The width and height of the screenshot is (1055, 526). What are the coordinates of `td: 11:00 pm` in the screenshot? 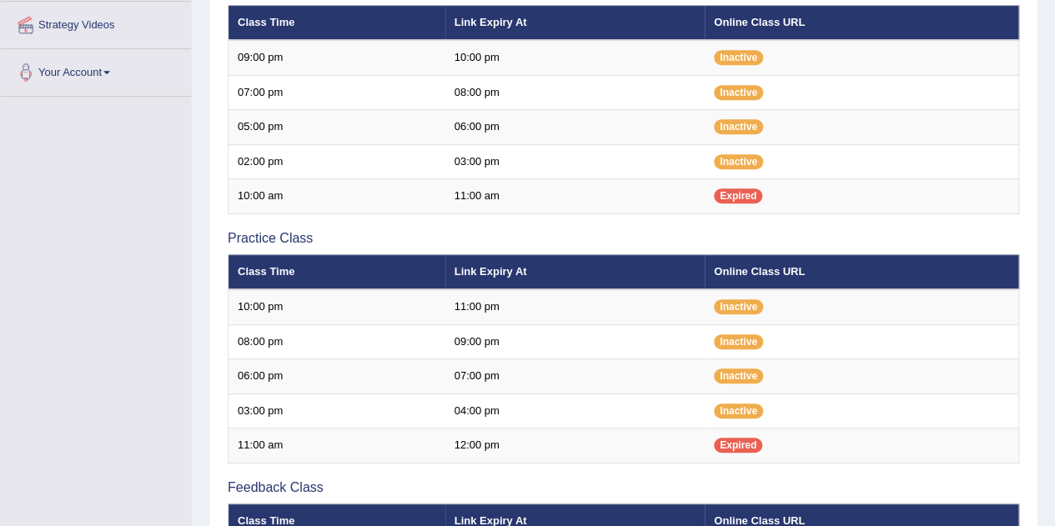 It's located at (575, 307).